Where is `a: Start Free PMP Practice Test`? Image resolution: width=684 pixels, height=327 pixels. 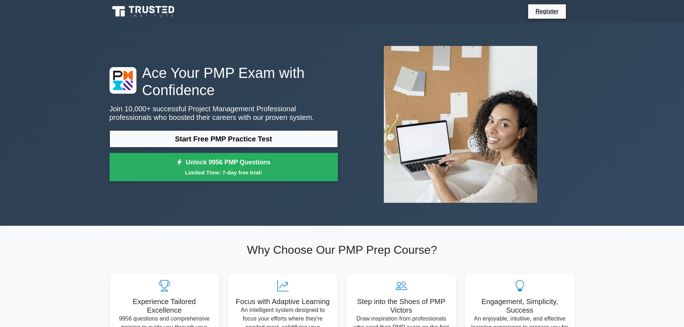
a: Start Free PMP Practice Test is located at coordinates (224, 139).